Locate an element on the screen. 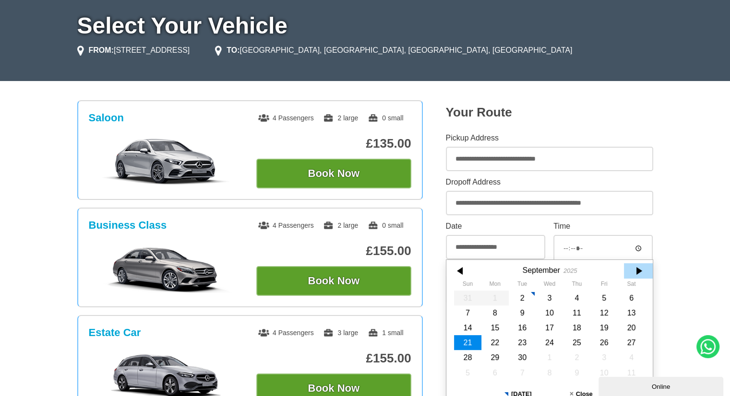 This screenshot has height=396, width=730. label: Date is located at coordinates (495, 227).